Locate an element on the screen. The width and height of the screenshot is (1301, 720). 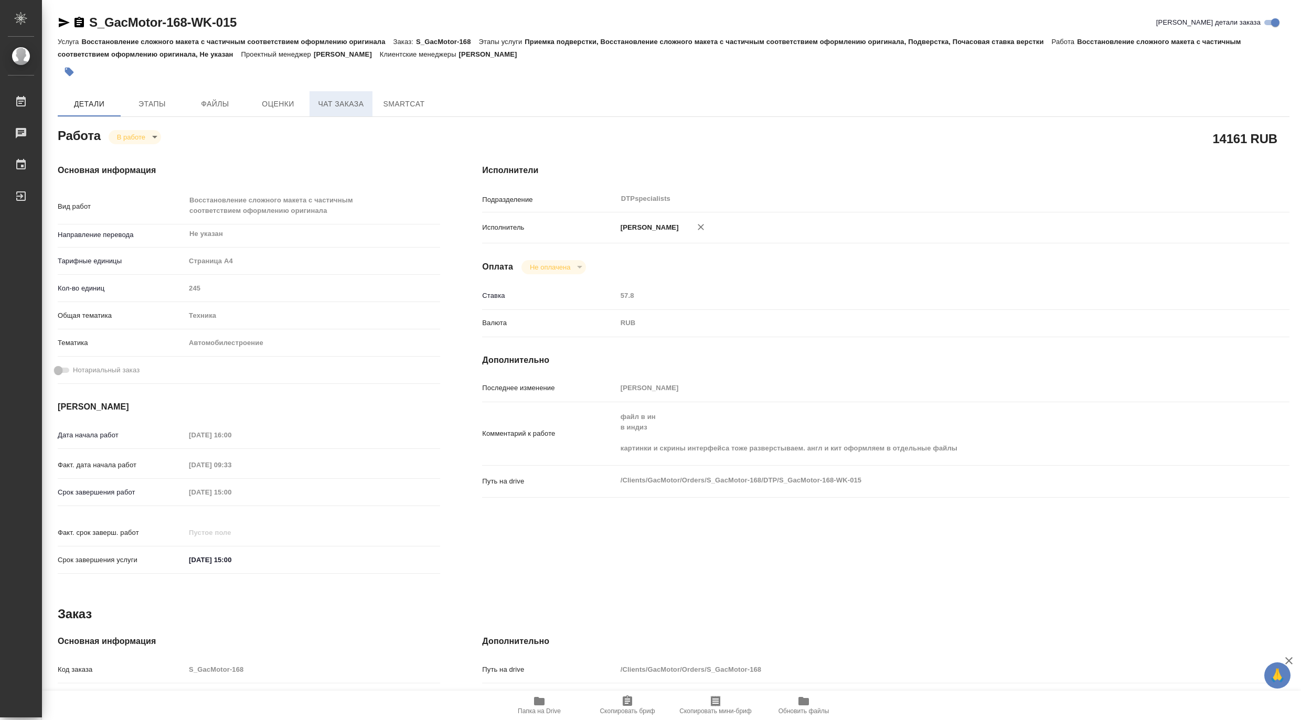
button: В работе is located at coordinates (131, 137).